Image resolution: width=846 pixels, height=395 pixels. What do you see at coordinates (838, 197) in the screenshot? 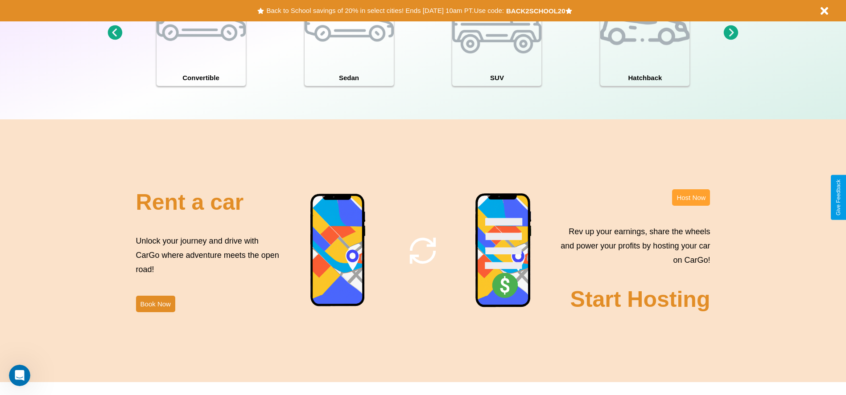
I see `div: Give Feedback` at bounding box center [838, 197].